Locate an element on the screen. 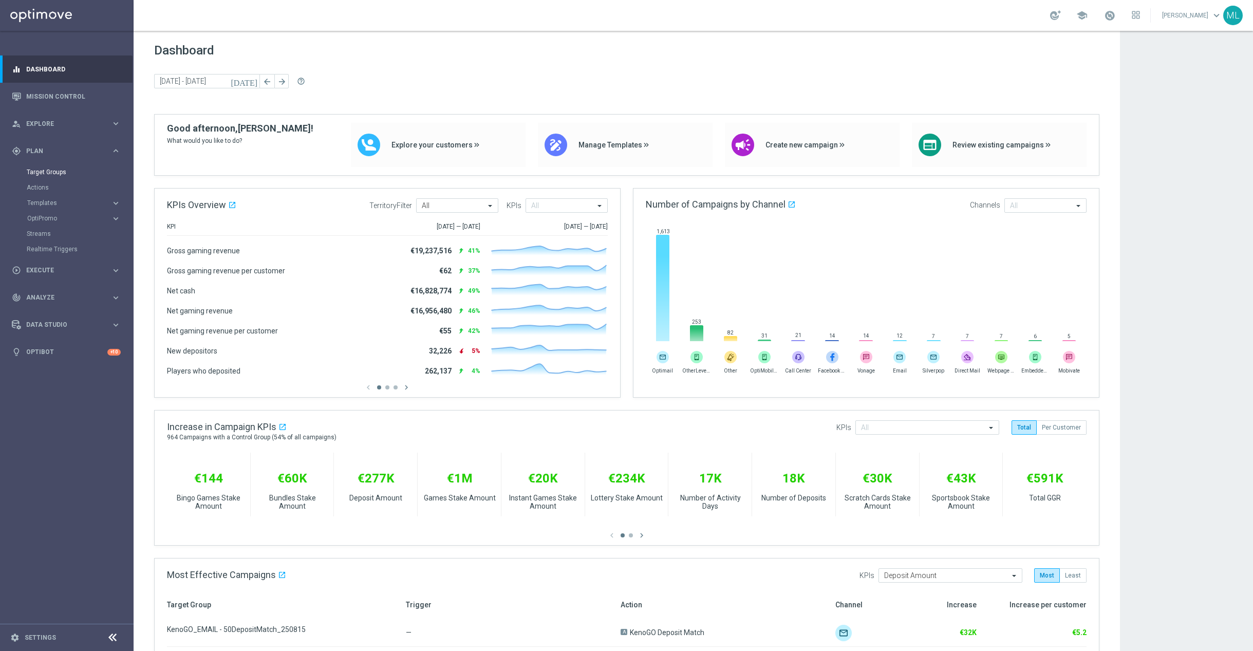 Image resolution: width=1253 pixels, height=651 pixels. div: Templates keyboard_arrow_right is located at coordinates (74, 203).